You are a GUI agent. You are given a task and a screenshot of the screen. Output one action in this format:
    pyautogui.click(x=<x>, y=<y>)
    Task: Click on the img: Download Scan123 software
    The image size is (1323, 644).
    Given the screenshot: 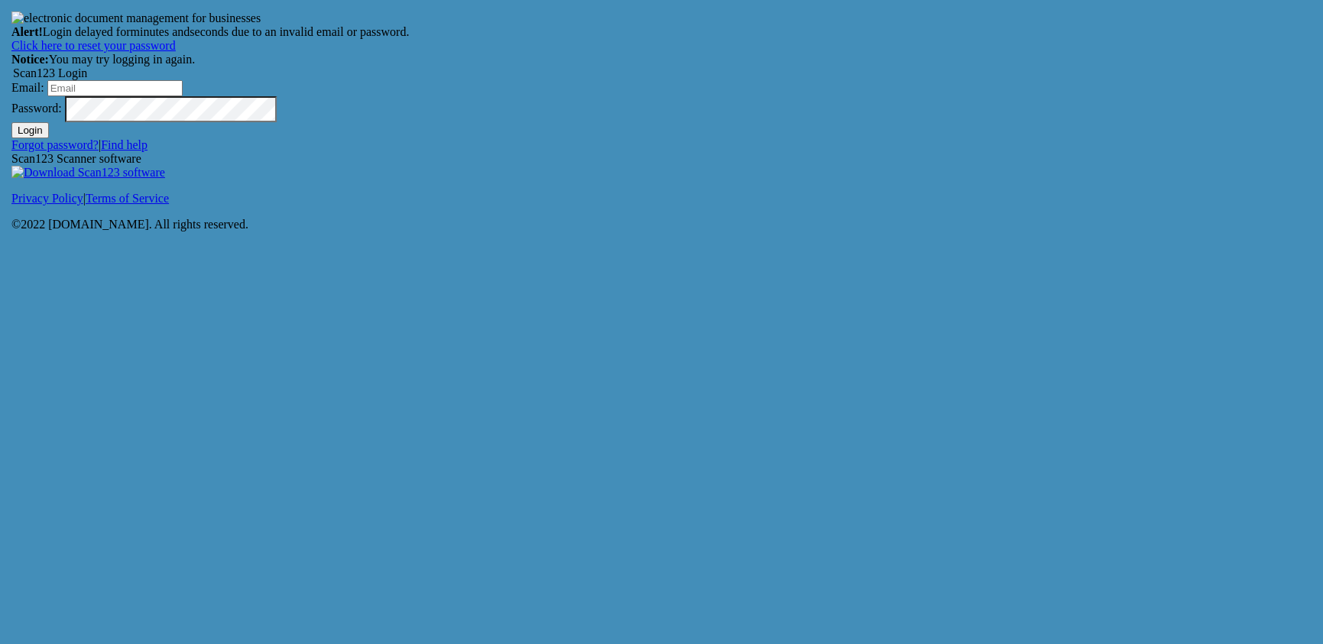 What is the action you would take?
    pyautogui.click(x=88, y=173)
    